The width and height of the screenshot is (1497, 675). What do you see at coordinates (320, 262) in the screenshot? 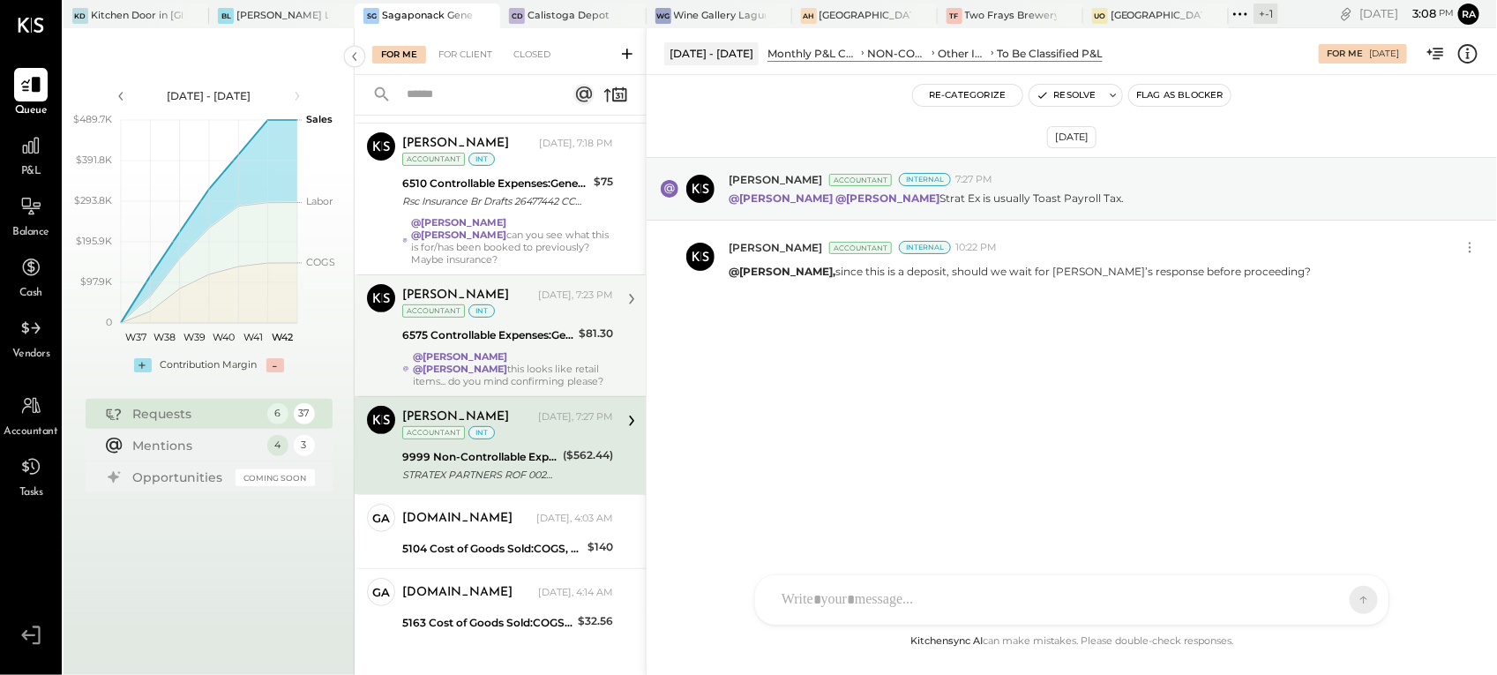
I see `text: COGS` at bounding box center [320, 262].